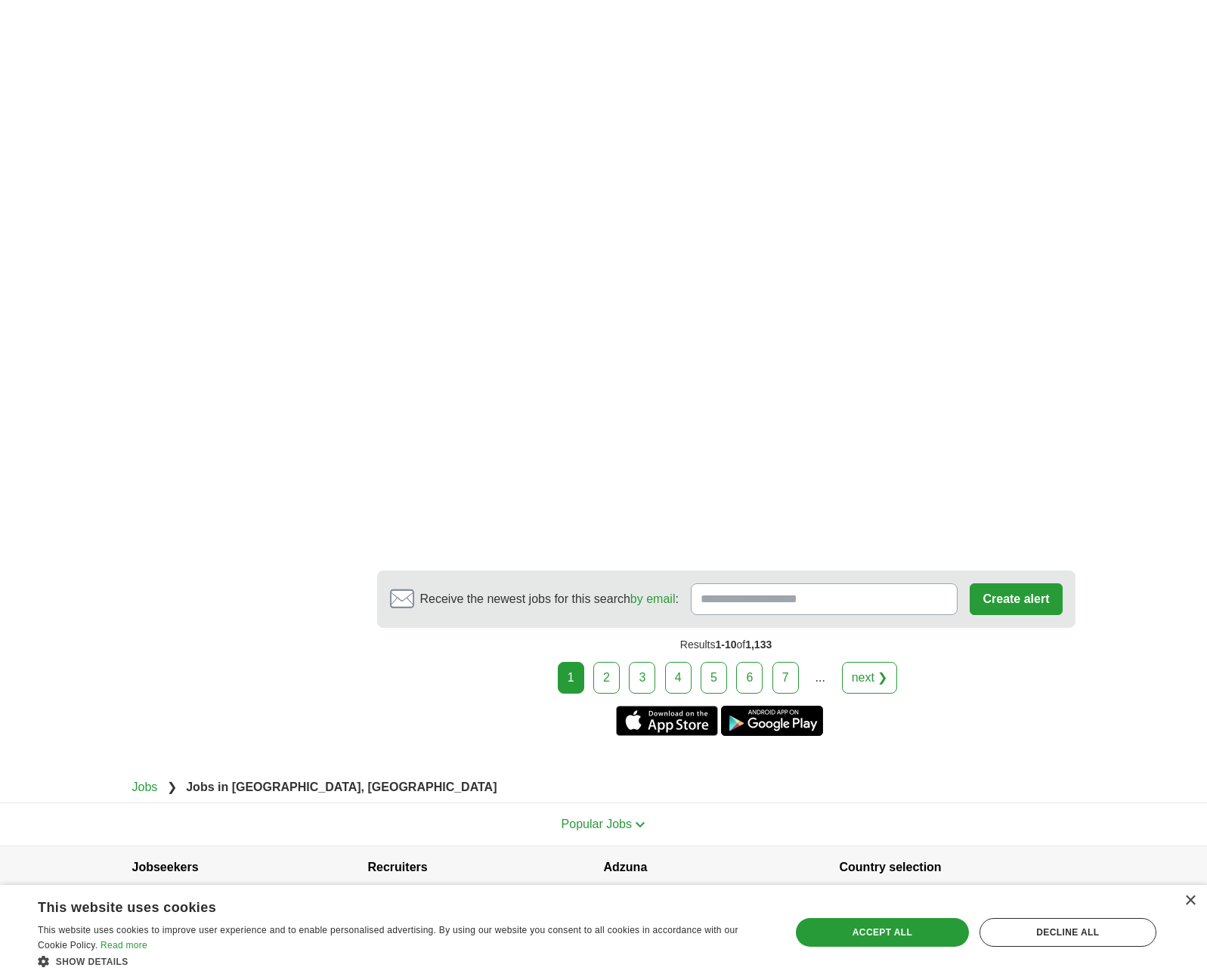 Image resolution: width=1207 pixels, height=980 pixels. What do you see at coordinates (870, 678) in the screenshot?
I see `a: next ❯` at bounding box center [870, 678].